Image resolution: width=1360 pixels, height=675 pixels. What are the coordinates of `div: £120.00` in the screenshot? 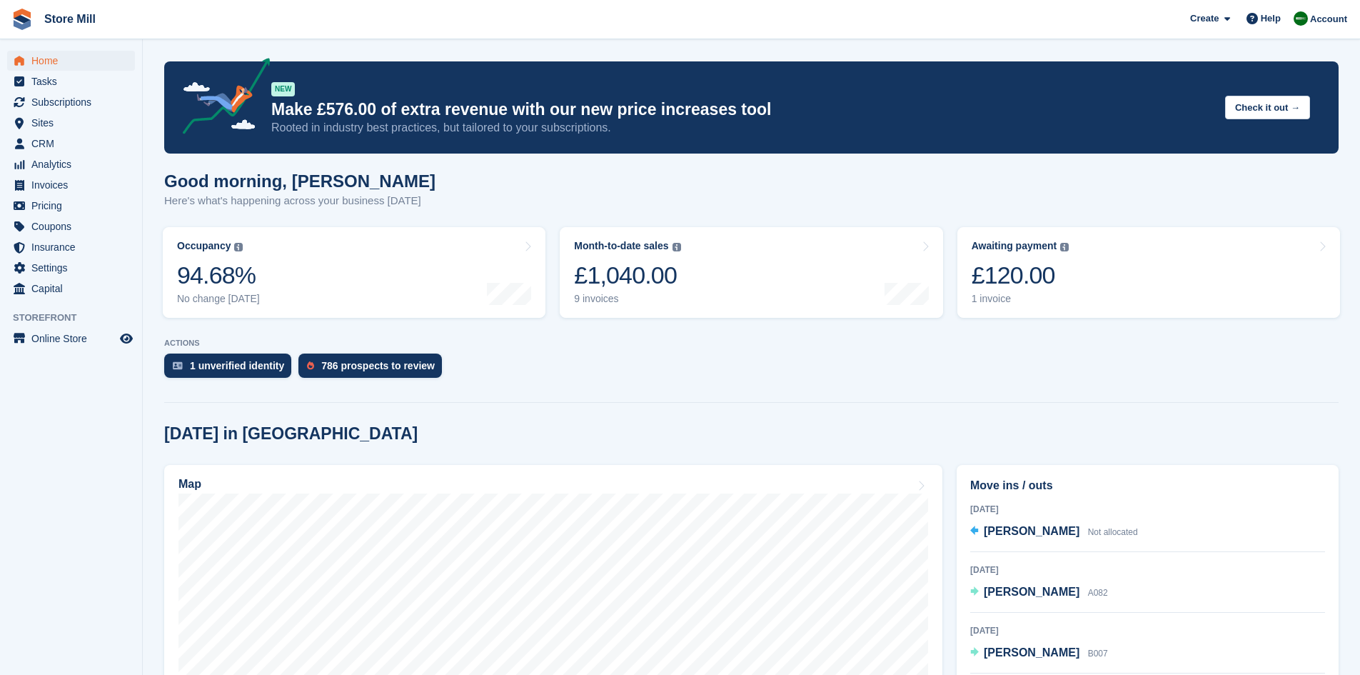 It's located at (1020, 275).